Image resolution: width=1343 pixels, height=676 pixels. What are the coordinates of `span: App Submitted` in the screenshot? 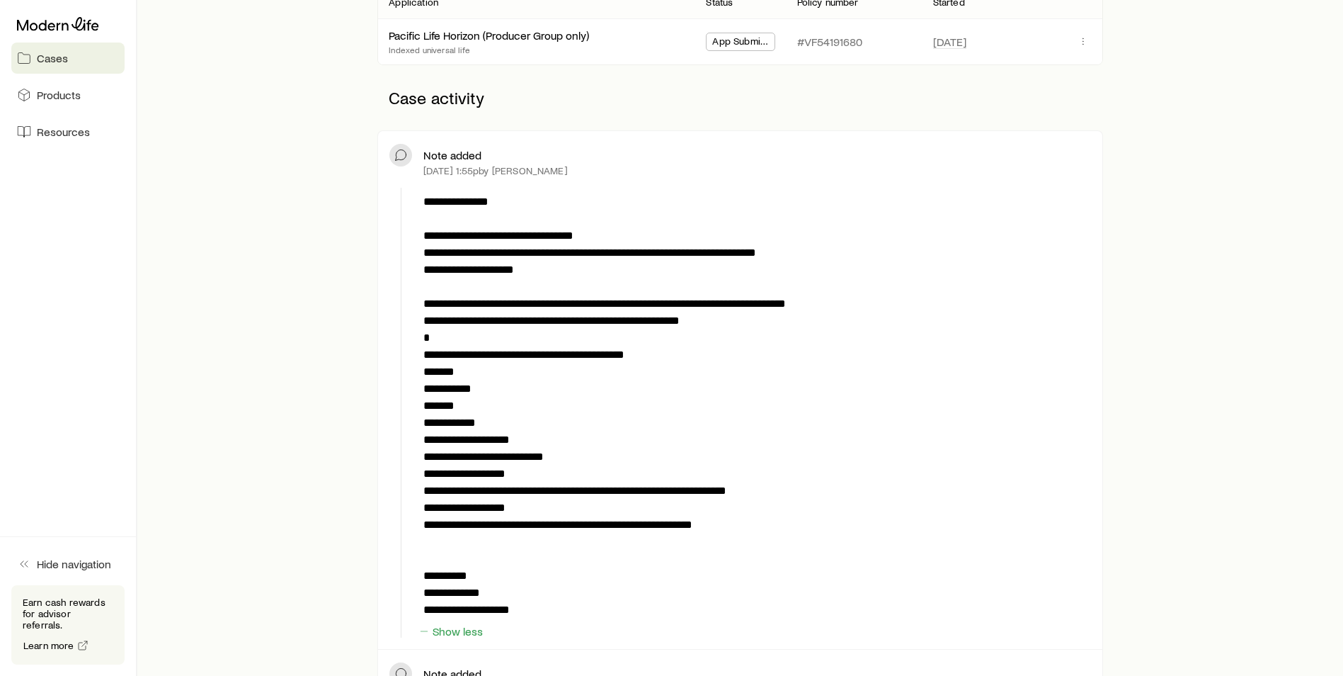 It's located at (740, 42).